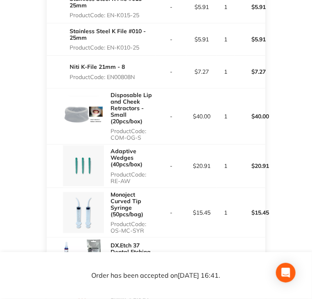 This screenshot has width=312, height=299. I want to click on img: d3RnMTFreA, so click(84, 213).